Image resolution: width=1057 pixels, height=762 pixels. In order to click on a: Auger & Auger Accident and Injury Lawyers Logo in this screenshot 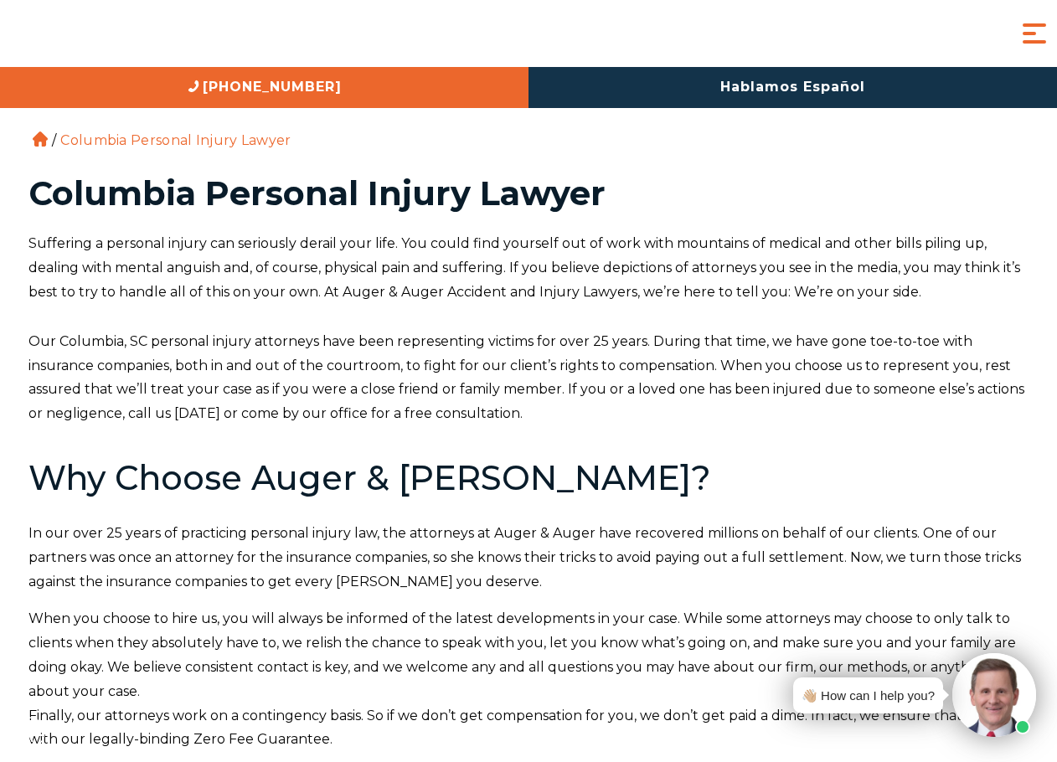, I will do `click(113, 34)`.